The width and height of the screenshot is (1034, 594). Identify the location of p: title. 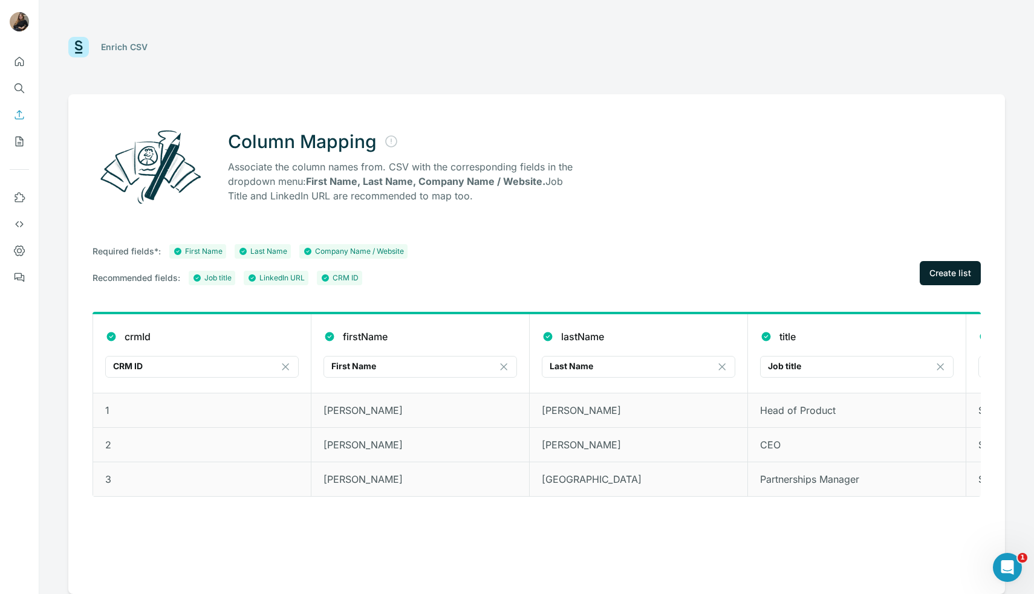
(787, 337).